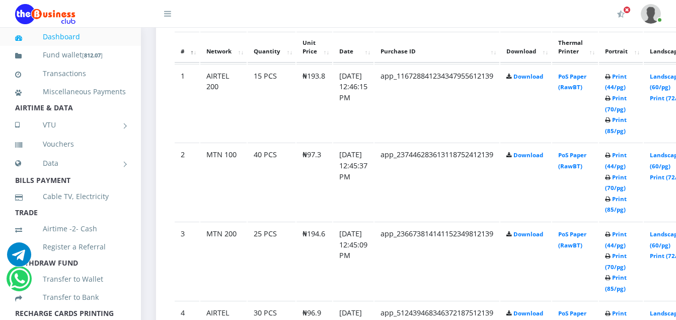 The height and width of the screenshot is (320, 676). Describe the element at coordinates (314, 260) in the screenshot. I see `td: ₦194.6` at that location.